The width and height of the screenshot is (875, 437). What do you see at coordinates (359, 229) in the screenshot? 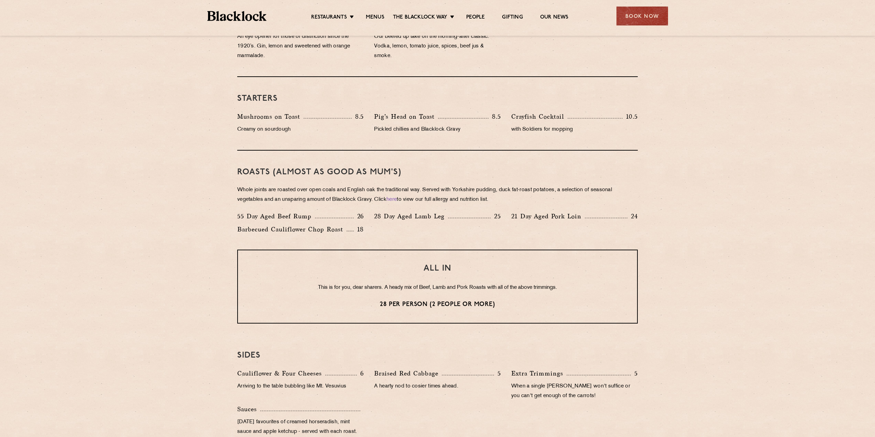
I see `p: 18` at bounding box center [359, 229].